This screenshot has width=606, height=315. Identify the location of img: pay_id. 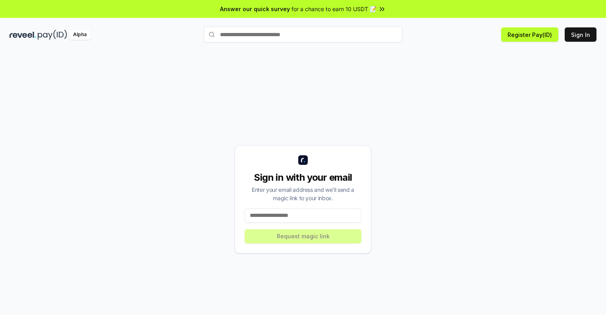
(52, 35).